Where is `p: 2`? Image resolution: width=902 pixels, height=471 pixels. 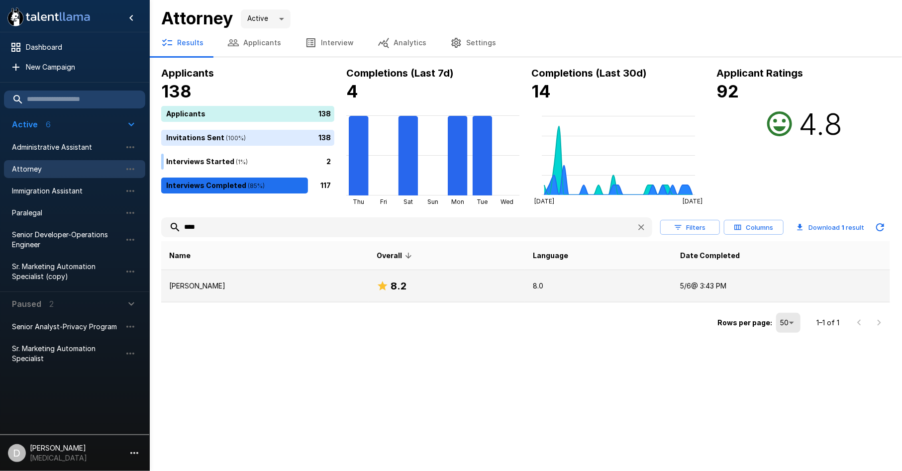 p: 2 is located at coordinates (328, 161).